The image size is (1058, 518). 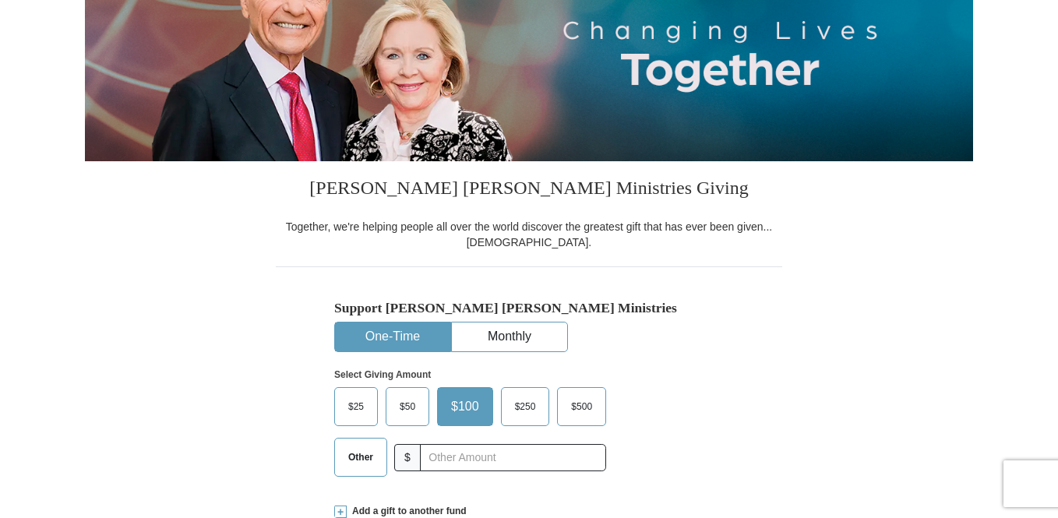 I want to click on input: Other Amount, so click(x=513, y=457).